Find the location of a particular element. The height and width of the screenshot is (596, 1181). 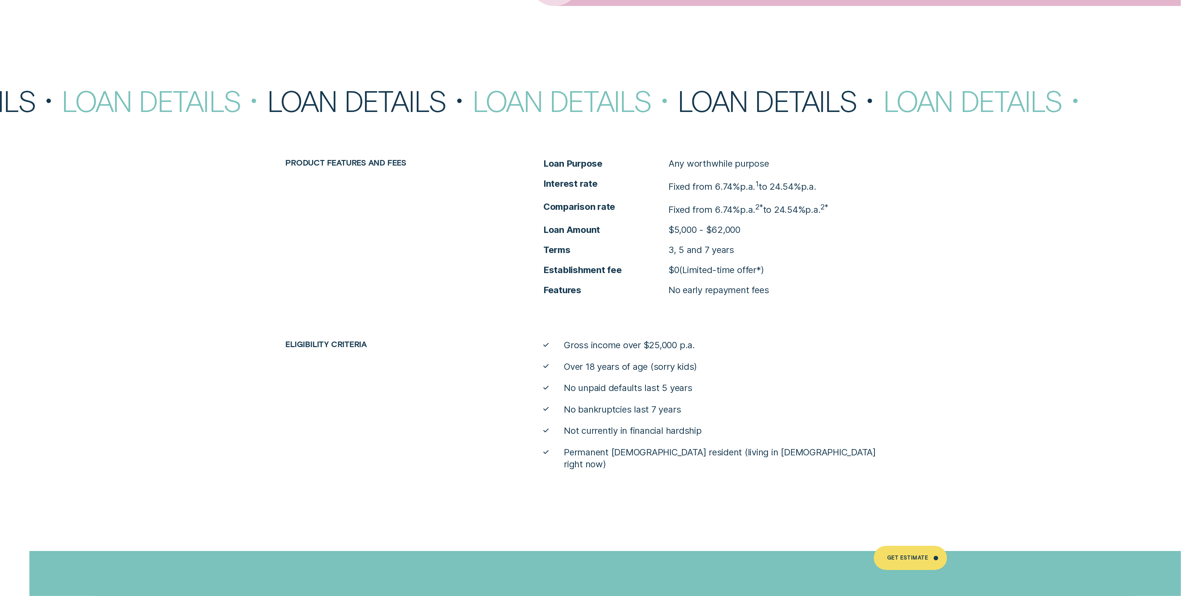

span: Gross income over $25,000 p.a. is located at coordinates (629, 346).